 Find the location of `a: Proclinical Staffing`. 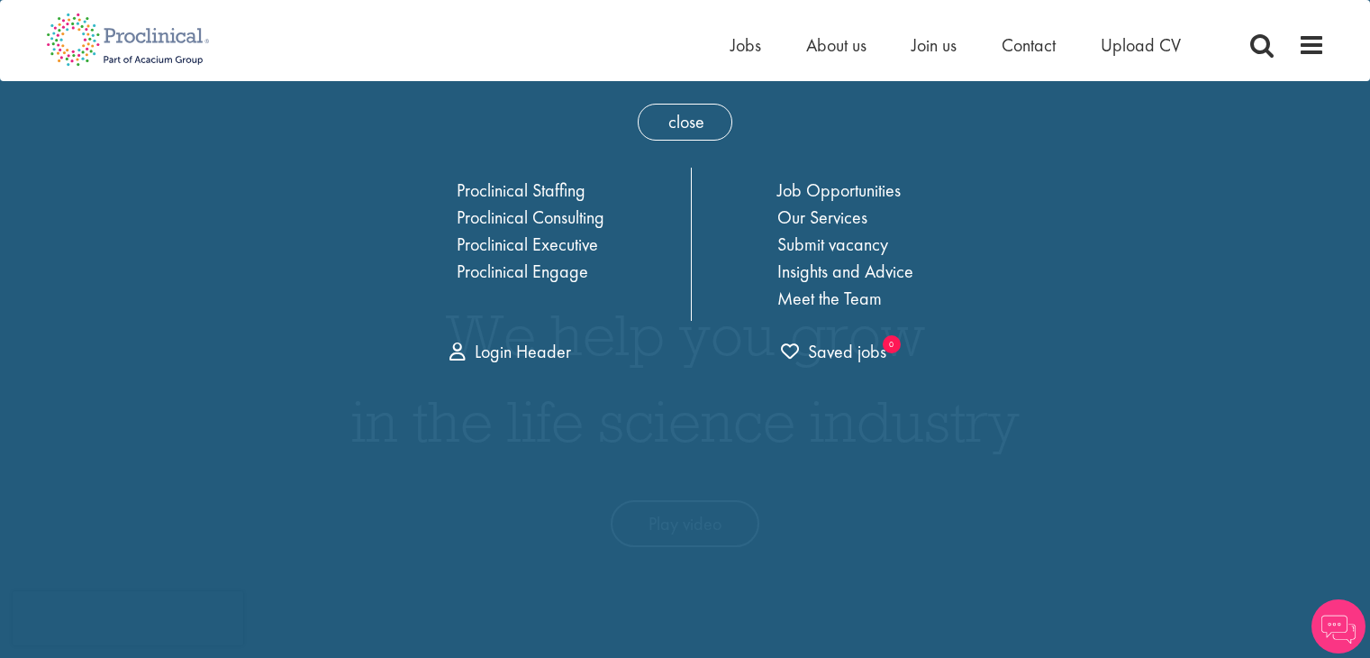

a: Proclinical Staffing is located at coordinates (521, 190).